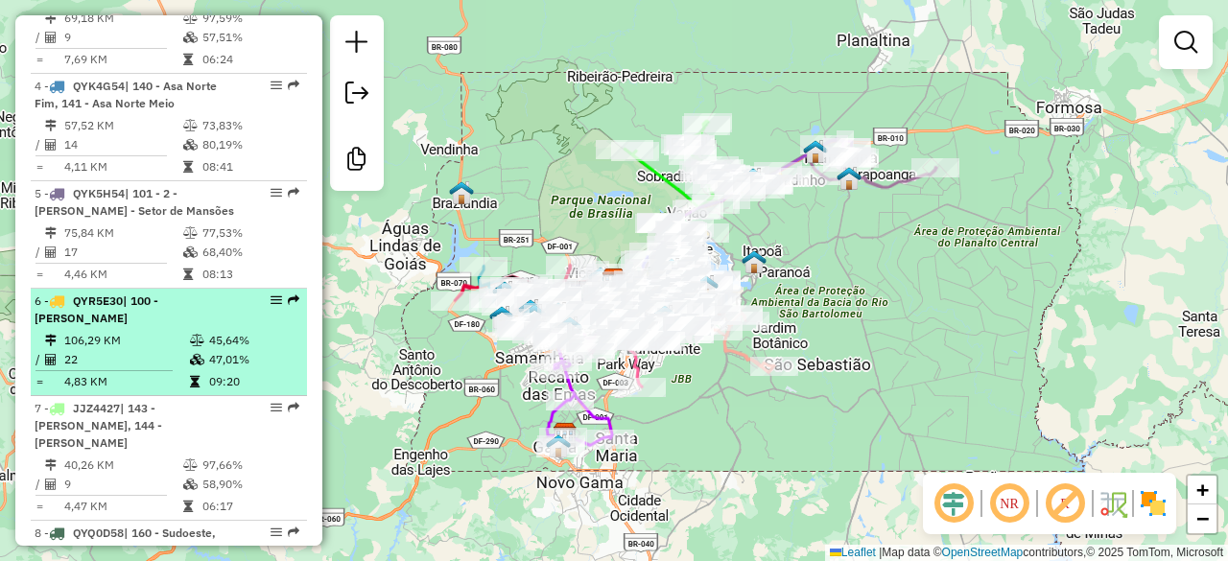 Image resolution: width=1228 pixels, height=561 pixels. Describe the element at coordinates (621, 320) in the screenshot. I see `div: Atividade não roteirizada - ROMULO COIMBRA NASCI` at that location.